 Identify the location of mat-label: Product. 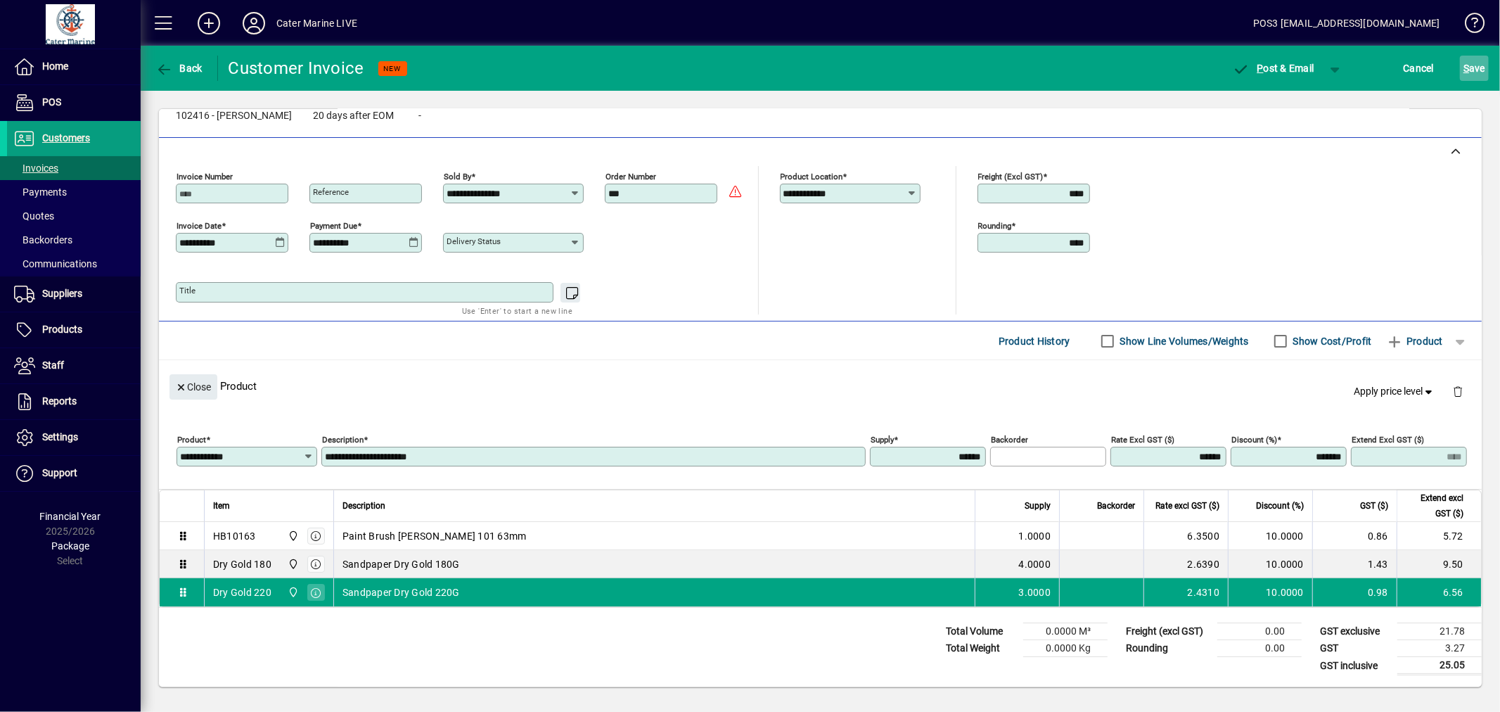
(191, 440).